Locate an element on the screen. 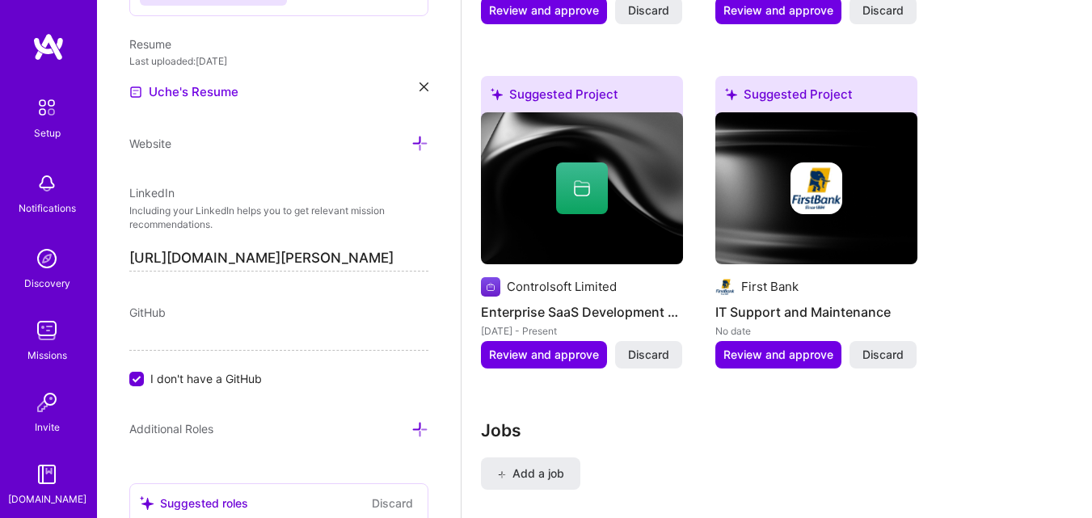 The image size is (1092, 518). span: GitHub is located at coordinates (147, 312).